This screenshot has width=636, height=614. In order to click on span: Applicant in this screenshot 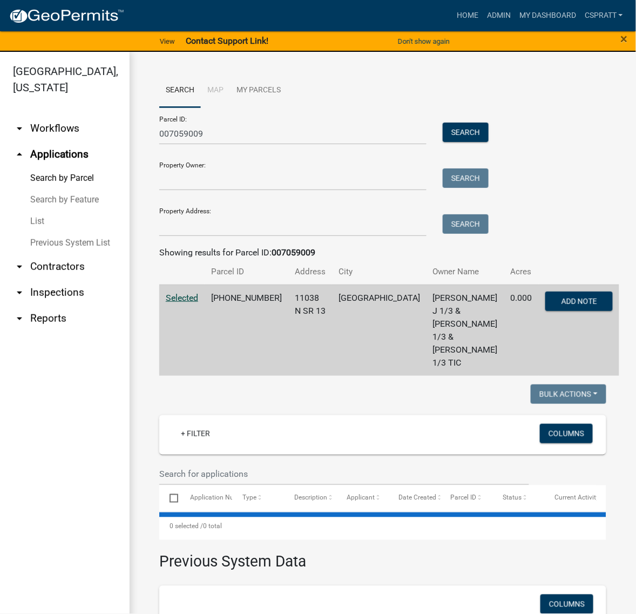, I will do `click(361, 498)`.